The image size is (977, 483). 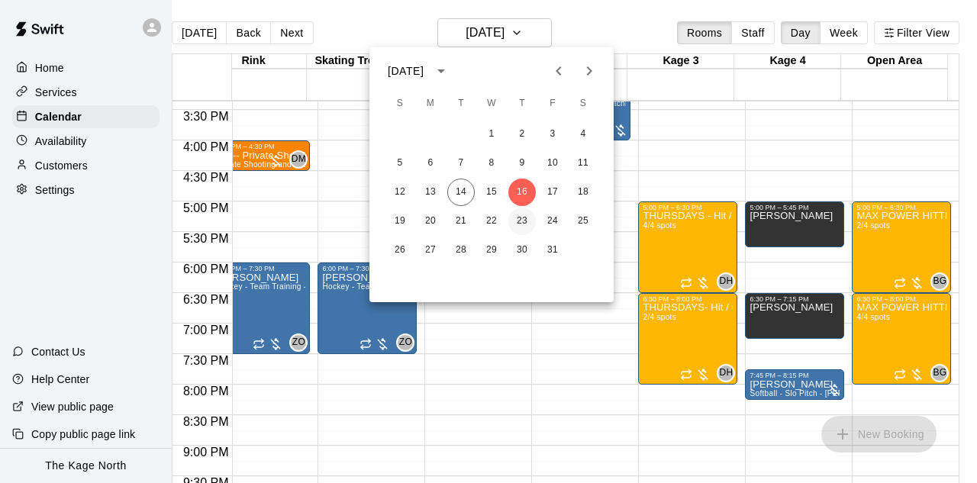 I want to click on button: 19, so click(x=400, y=221).